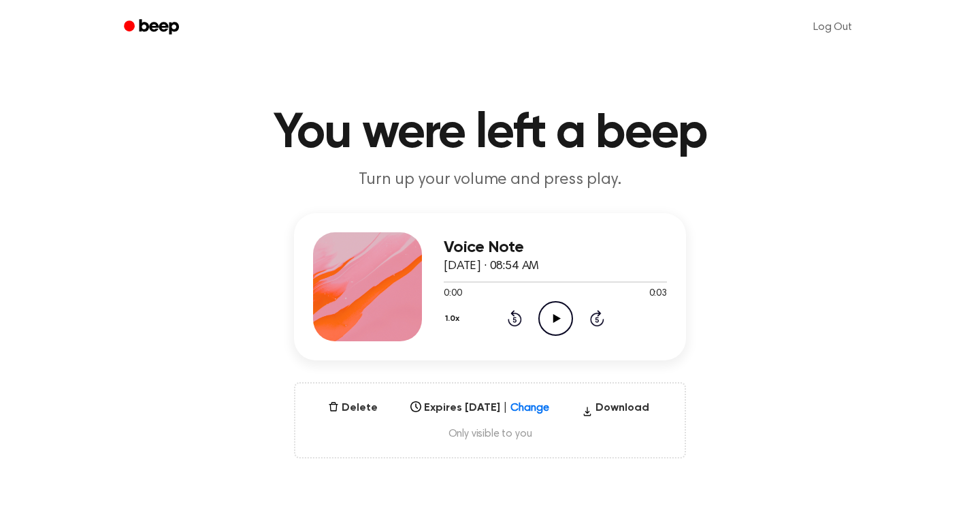 This screenshot has width=980, height=530. Describe the element at coordinates (833, 27) in the screenshot. I see `a: Log Out` at that location.